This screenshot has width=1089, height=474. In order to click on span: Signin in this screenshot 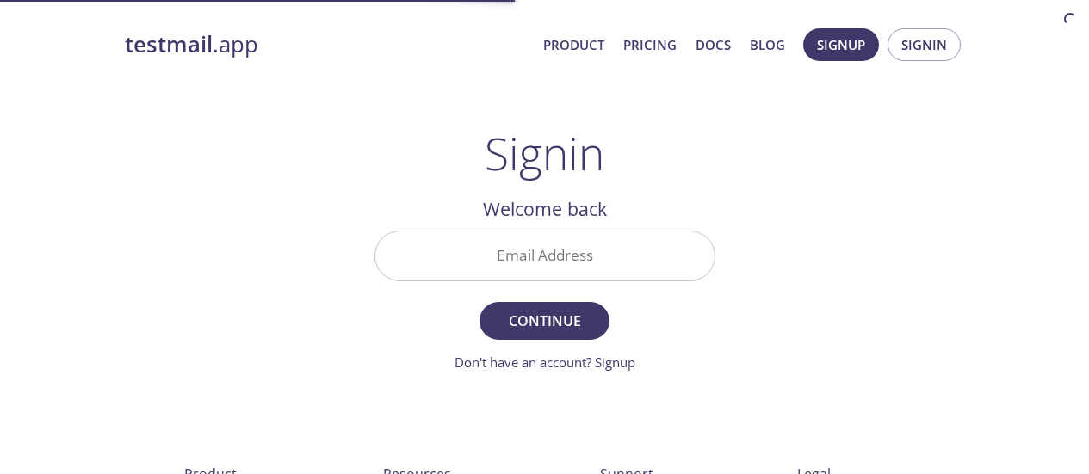, I will do `click(924, 45)`.